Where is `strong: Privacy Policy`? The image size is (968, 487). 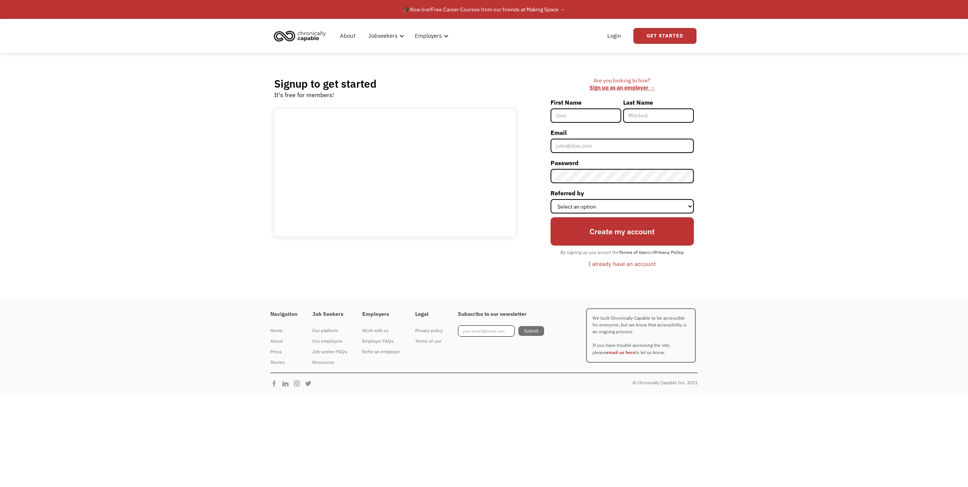 strong: Privacy Policy is located at coordinates (669, 252).